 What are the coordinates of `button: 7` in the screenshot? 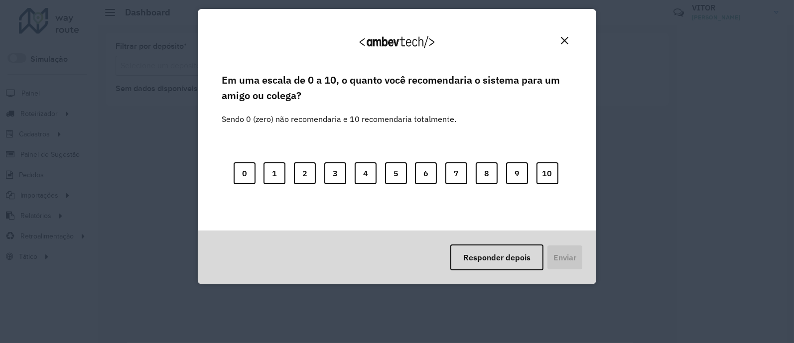 It's located at (456, 173).